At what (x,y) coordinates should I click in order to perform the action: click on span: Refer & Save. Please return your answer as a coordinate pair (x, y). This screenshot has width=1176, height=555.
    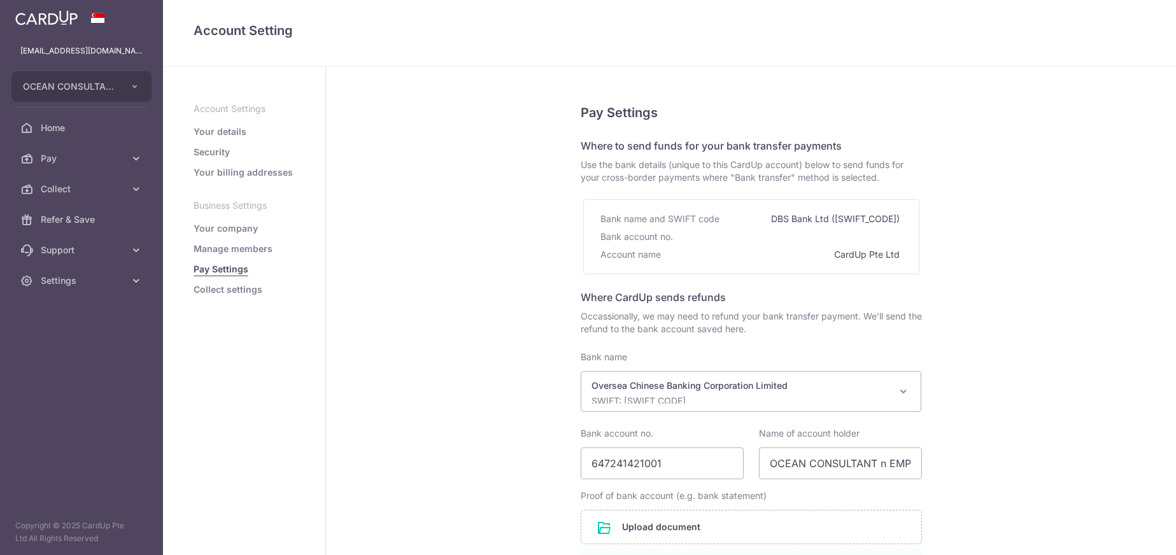
    Looking at the image, I should click on (83, 220).